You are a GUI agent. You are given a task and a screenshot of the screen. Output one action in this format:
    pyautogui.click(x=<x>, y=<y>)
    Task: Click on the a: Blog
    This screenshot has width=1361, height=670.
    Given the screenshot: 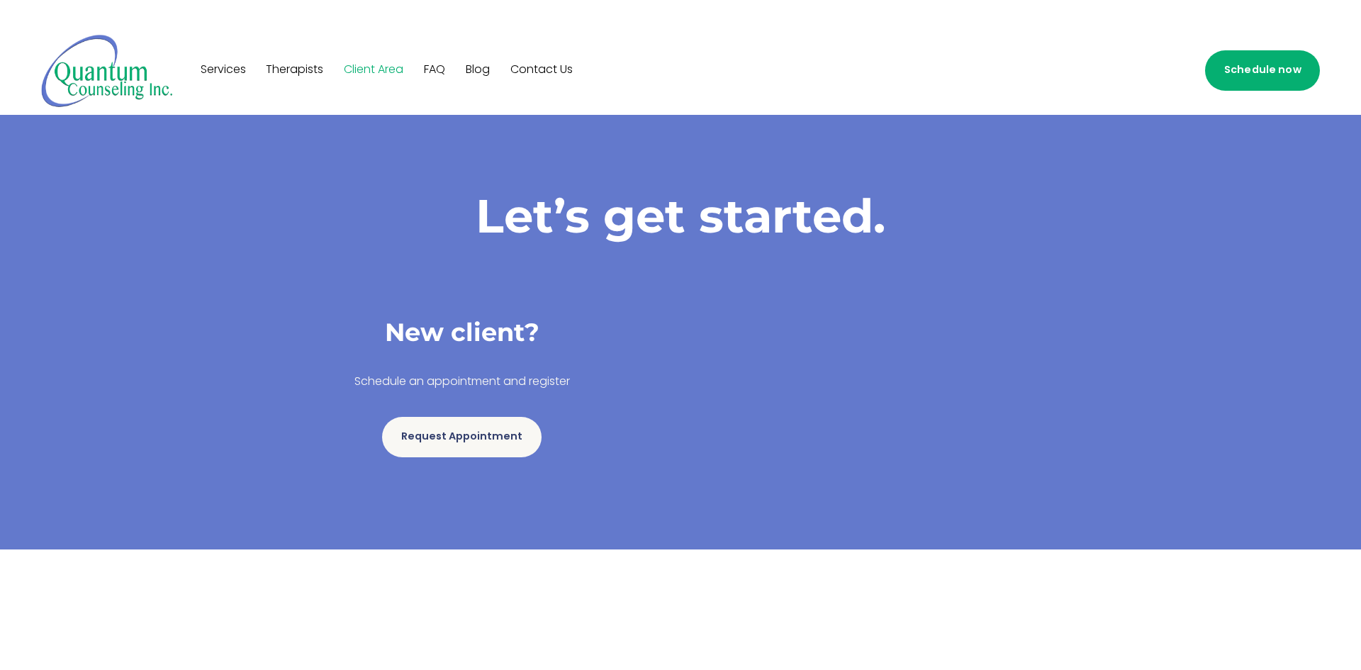 What is the action you would take?
    pyautogui.click(x=478, y=70)
    